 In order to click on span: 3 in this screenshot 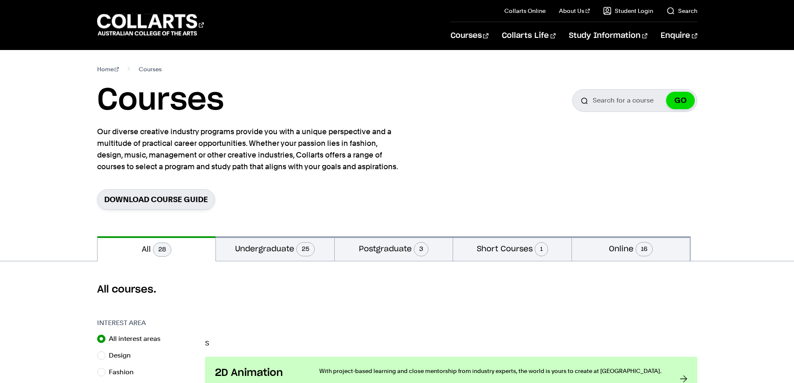, I will do `click(421, 249)`.